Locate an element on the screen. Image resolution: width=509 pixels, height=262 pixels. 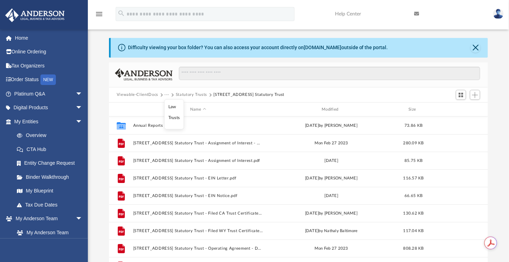
button: Viewable-ClientDocs is located at coordinates (137, 95).